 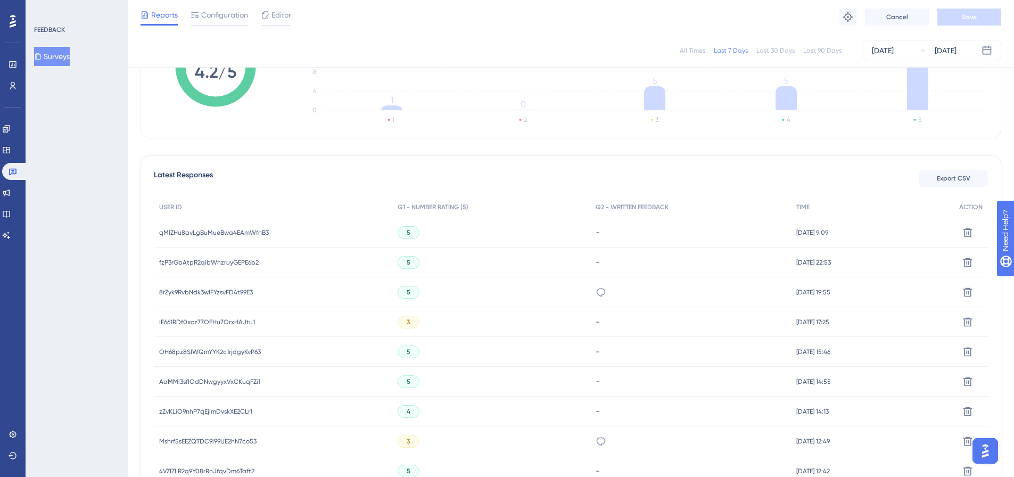 I want to click on button: Save, so click(x=970, y=17).